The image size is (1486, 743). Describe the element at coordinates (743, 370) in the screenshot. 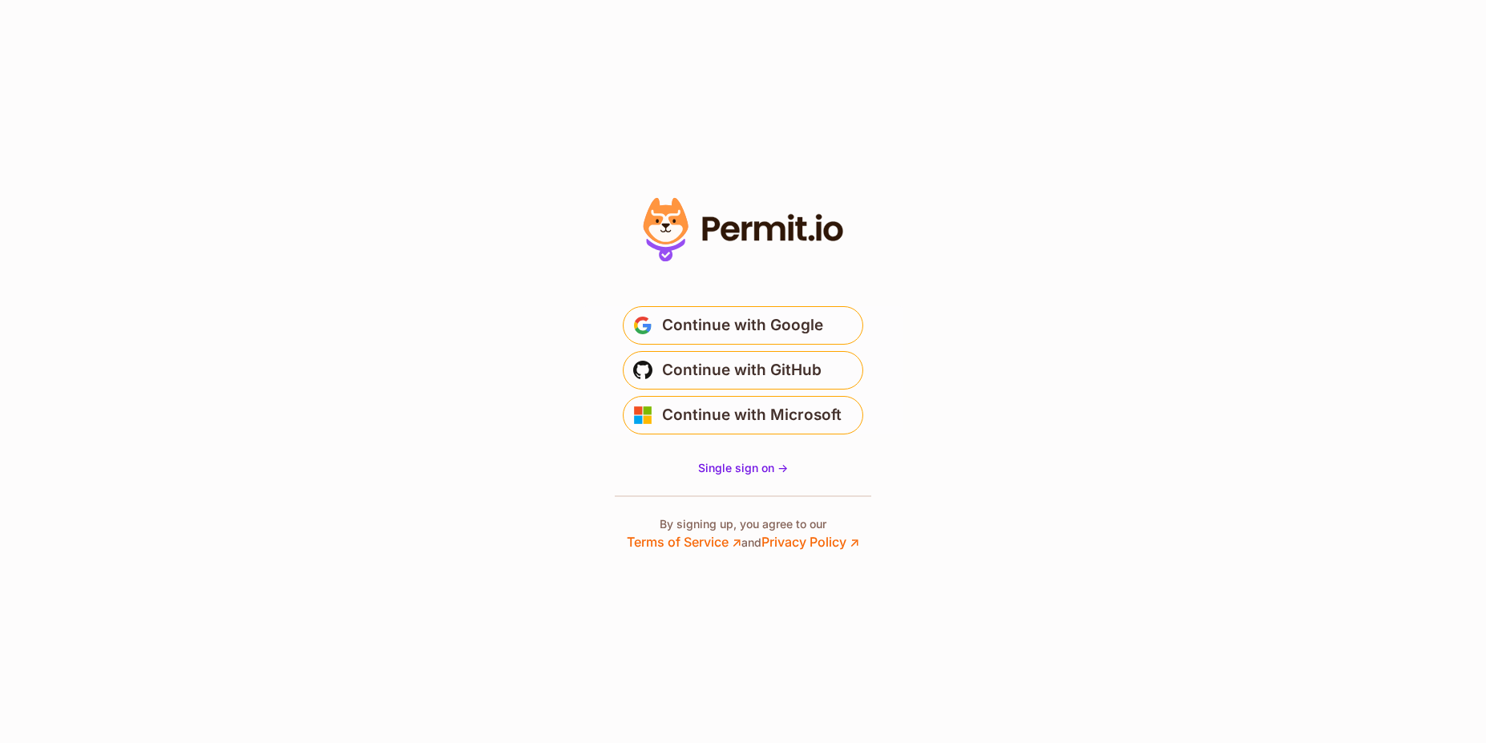

I see `button: Continue with GitHub` at that location.